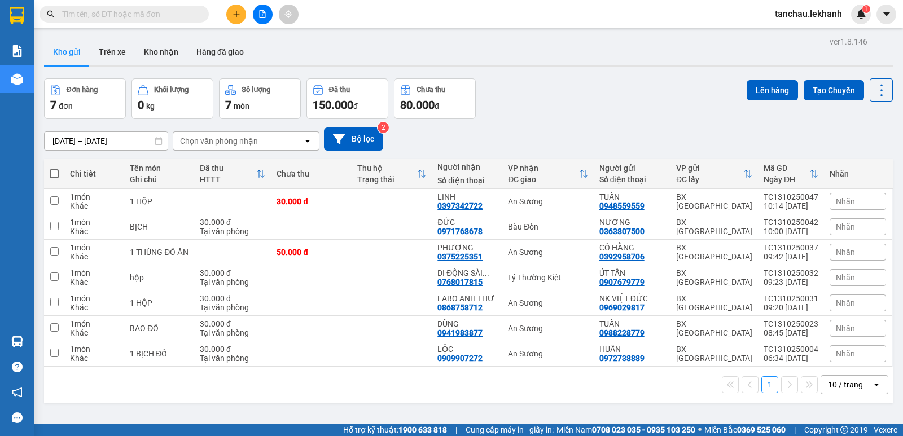 The image size is (903, 436). I want to click on div: 0969029817, so click(622, 307).